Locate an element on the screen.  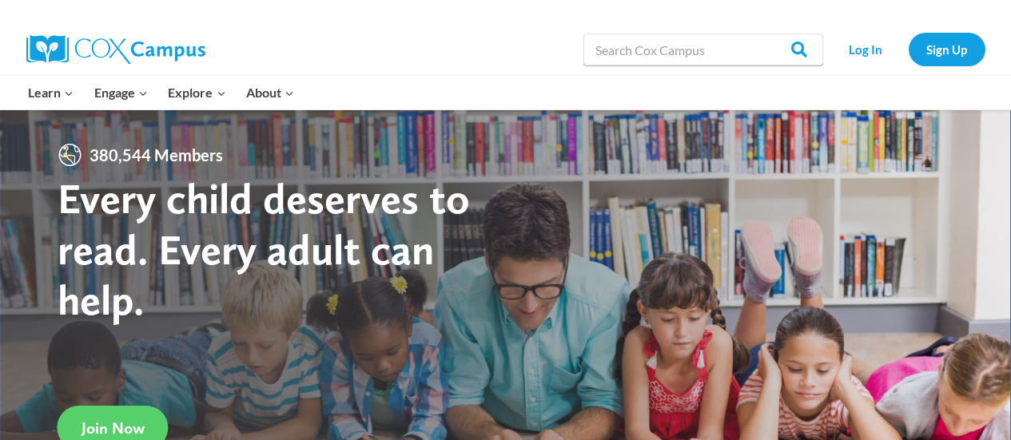
input: Search Cox Campus is located at coordinates (703, 50).